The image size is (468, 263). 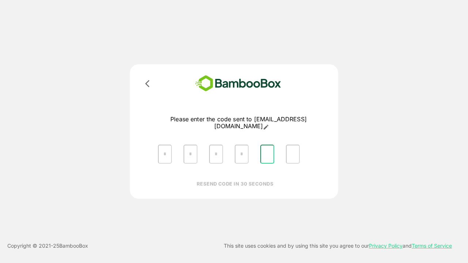 I want to click on a: Terms of Service, so click(x=431, y=245).